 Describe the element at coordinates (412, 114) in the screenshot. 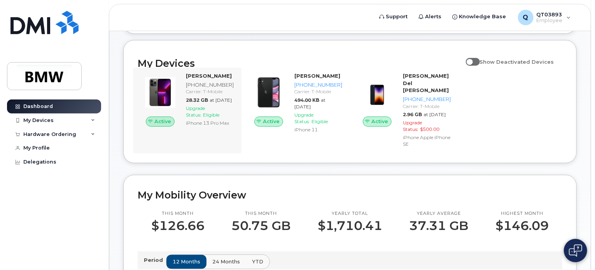

I see `span: 2.96 GB` at that location.